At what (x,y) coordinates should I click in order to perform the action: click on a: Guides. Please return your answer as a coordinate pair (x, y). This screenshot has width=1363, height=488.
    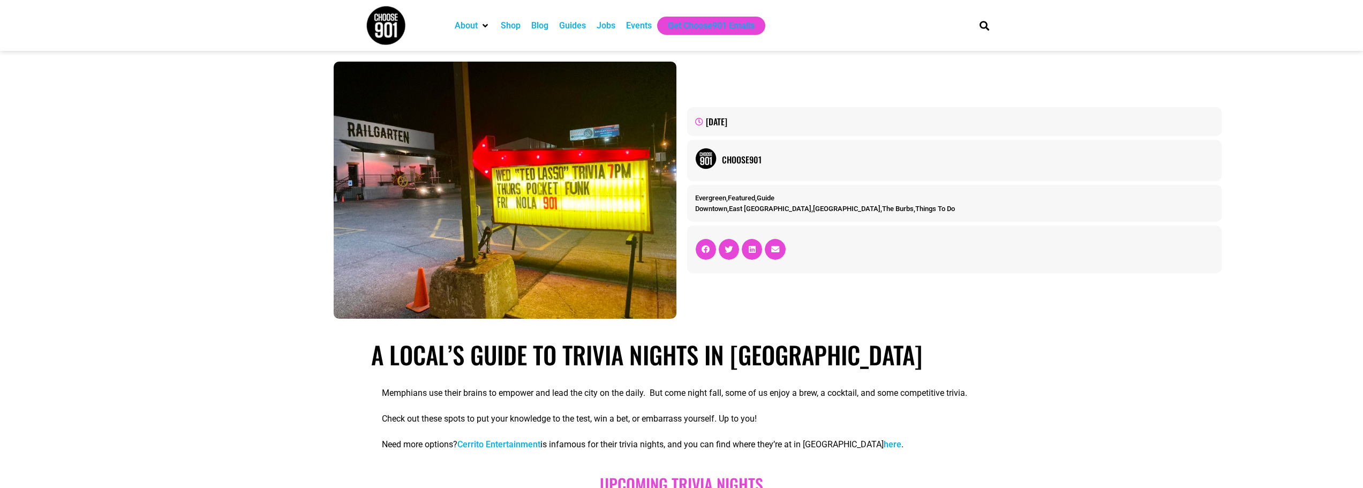
    Looking at the image, I should click on (573, 26).